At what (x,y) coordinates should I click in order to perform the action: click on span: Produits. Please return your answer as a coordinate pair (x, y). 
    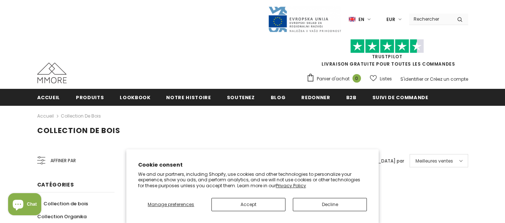
    Looking at the image, I should click on (90, 97).